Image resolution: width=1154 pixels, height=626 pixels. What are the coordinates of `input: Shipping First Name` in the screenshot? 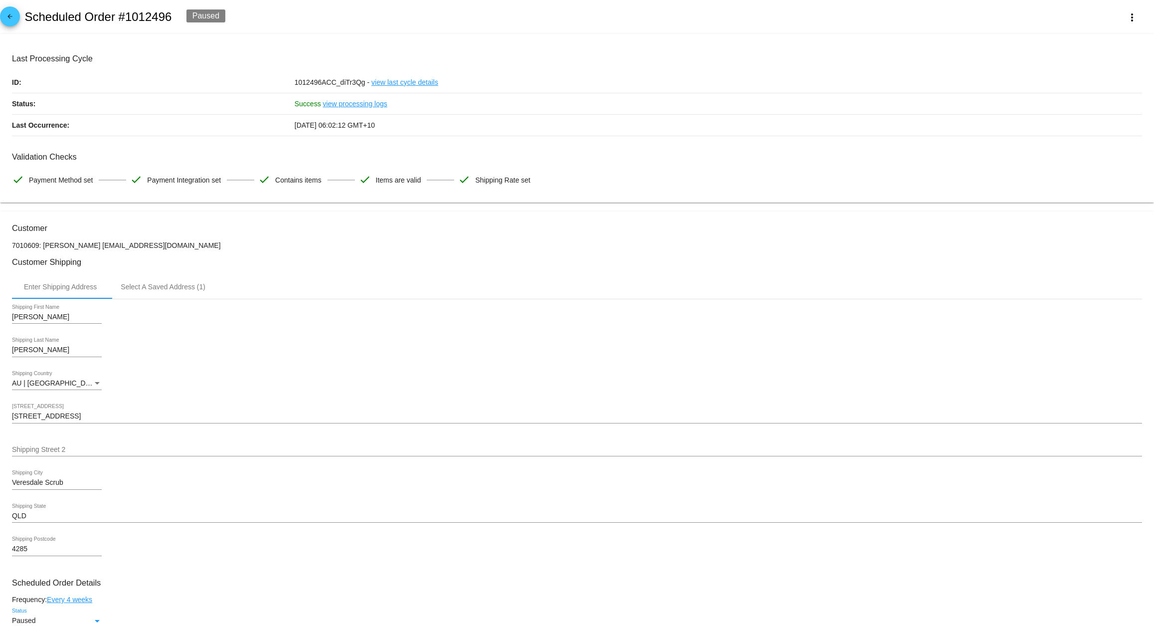 It's located at (57, 317).